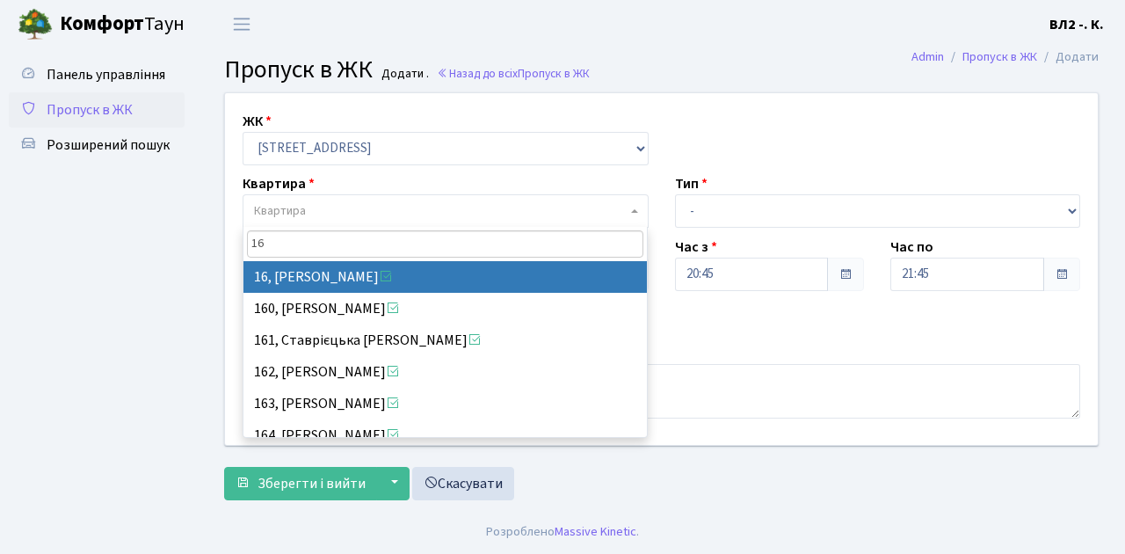  I want to click on a: Massive Kinetic, so click(595, 531).